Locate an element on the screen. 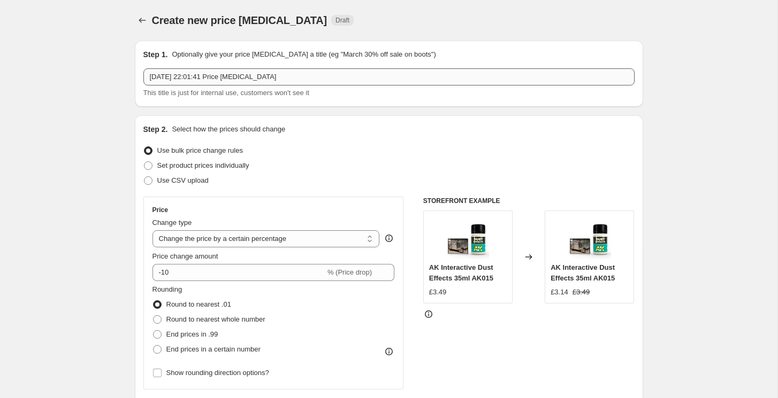  strike: £3.49 is located at coordinates (581, 293).